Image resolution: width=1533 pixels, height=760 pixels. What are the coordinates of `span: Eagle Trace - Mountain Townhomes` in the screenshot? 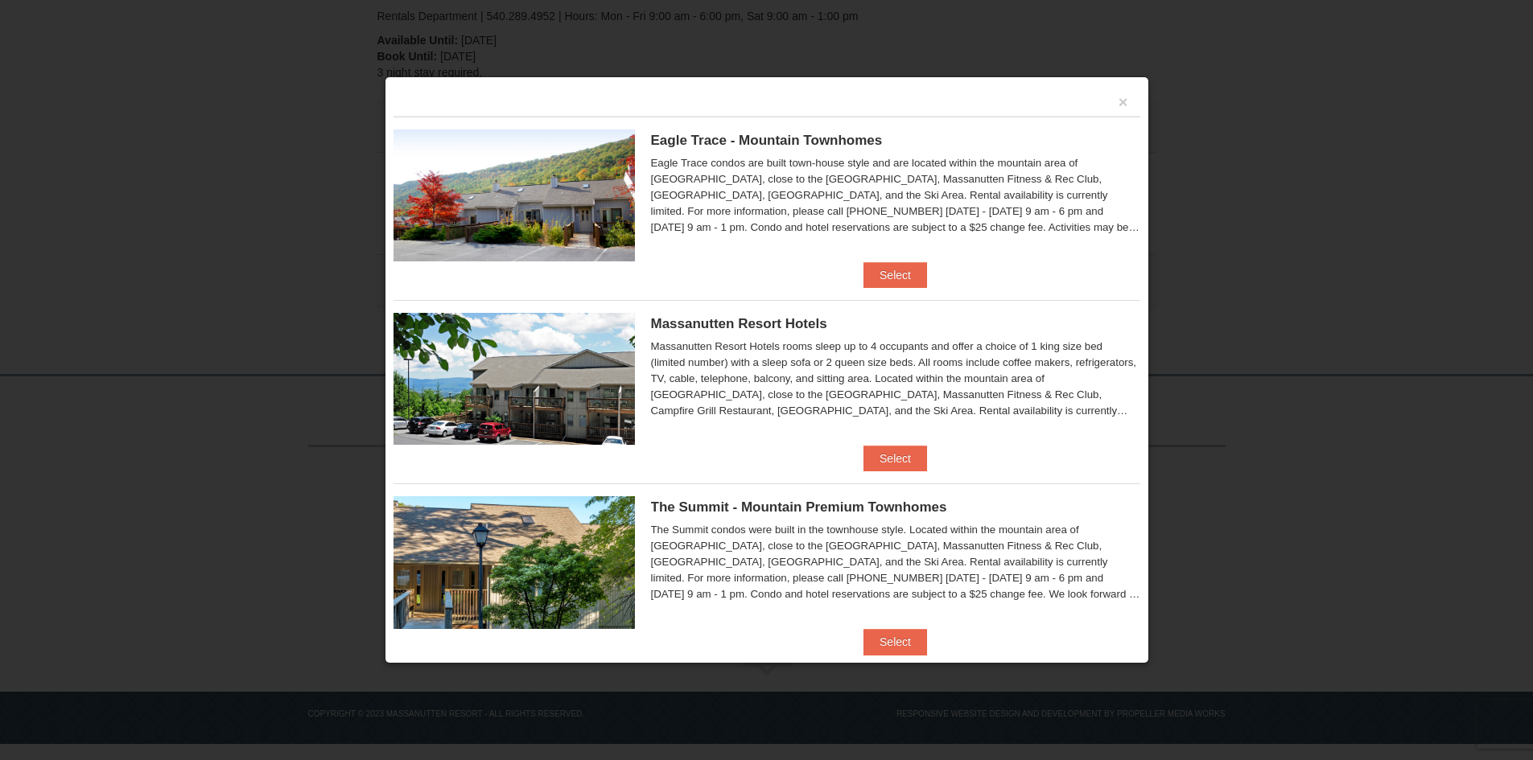 It's located at (767, 140).